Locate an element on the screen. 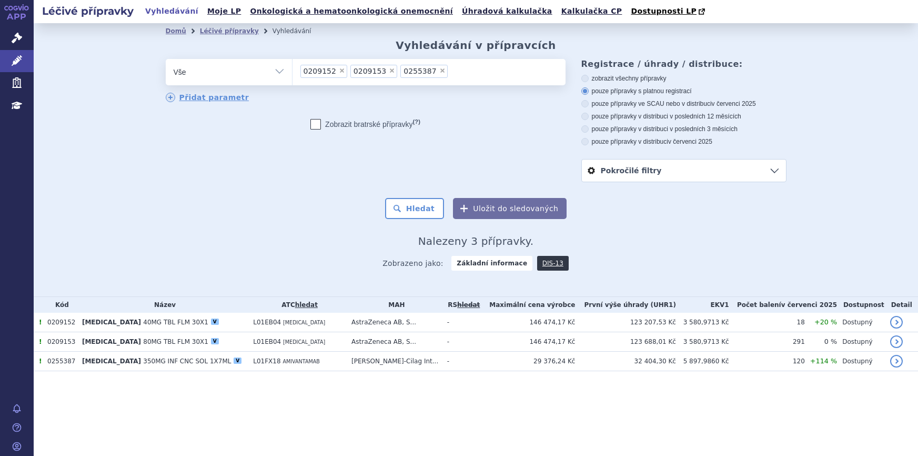 This screenshot has height=456, width=918. button: Uložit do sledovaných is located at coordinates (510, 208).